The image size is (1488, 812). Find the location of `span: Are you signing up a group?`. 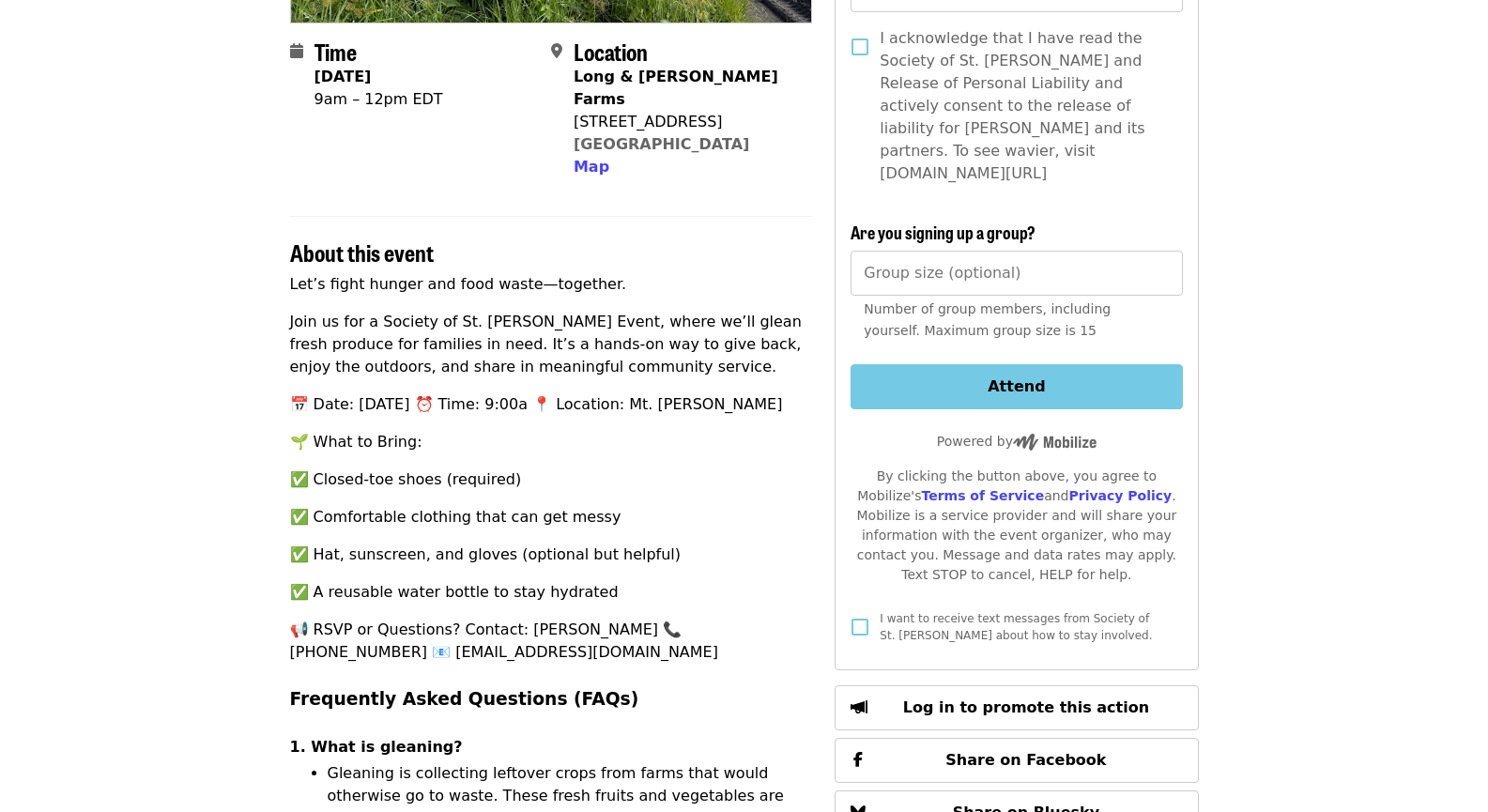

span: Are you signing up a group? is located at coordinates (942, 232).